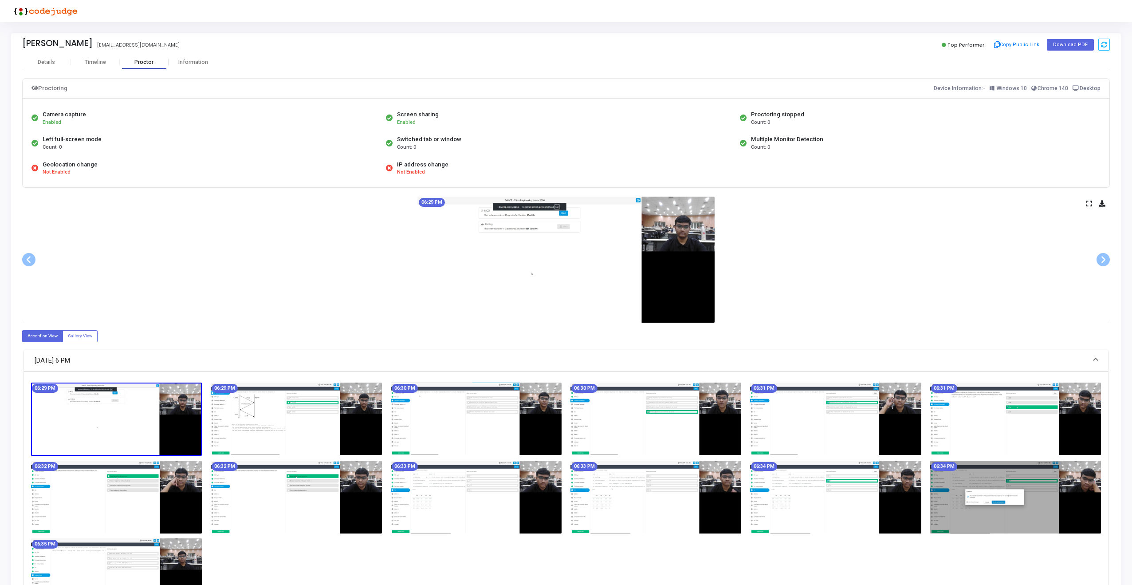 This screenshot has height=585, width=1132. Describe the element at coordinates (423, 165) in the screenshot. I see `div: IP address change` at that location.